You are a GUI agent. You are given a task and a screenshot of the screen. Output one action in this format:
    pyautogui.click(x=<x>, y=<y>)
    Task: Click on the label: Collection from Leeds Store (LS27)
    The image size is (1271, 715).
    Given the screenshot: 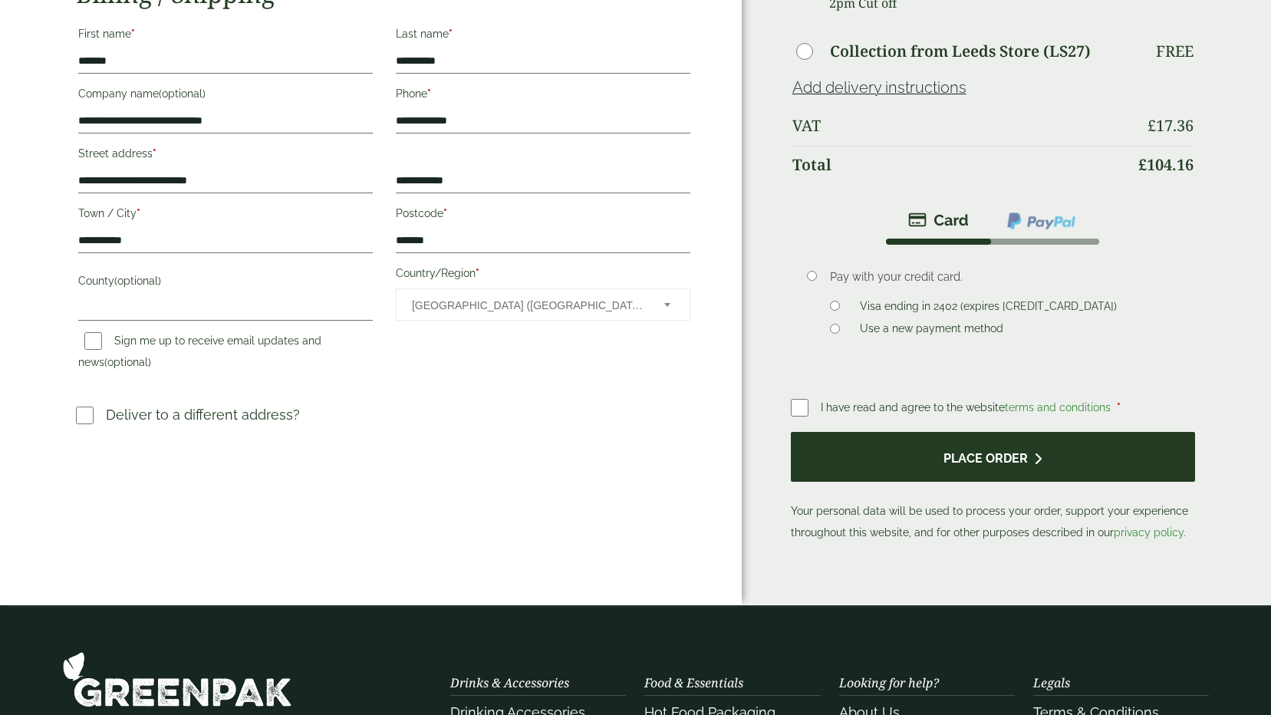 What is the action you would take?
    pyautogui.click(x=960, y=51)
    